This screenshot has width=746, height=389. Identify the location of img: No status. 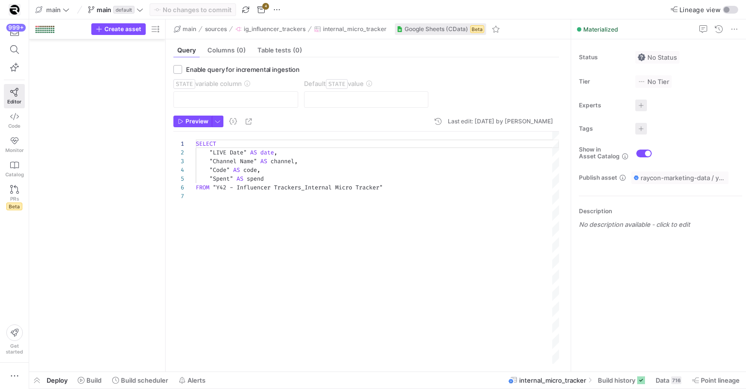
(641, 57).